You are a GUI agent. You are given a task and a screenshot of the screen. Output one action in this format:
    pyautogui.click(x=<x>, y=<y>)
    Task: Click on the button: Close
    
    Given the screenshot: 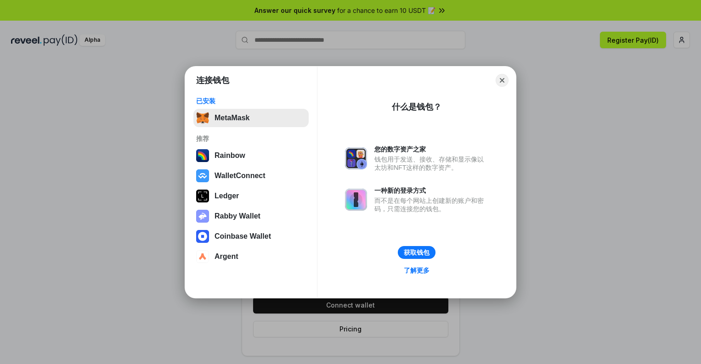 What is the action you would take?
    pyautogui.click(x=502, y=80)
    